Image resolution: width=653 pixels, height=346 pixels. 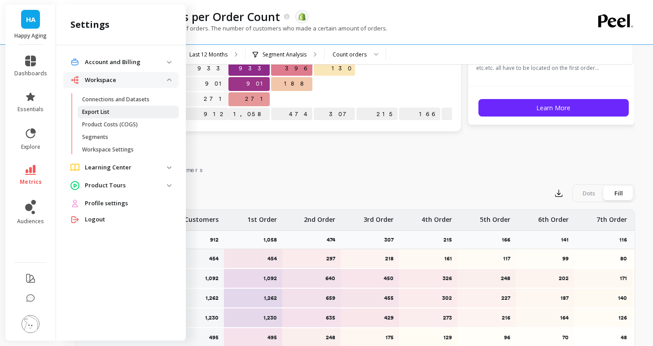 What do you see at coordinates (95, 137) in the screenshot?
I see `p: Segments` at bounding box center [95, 137].